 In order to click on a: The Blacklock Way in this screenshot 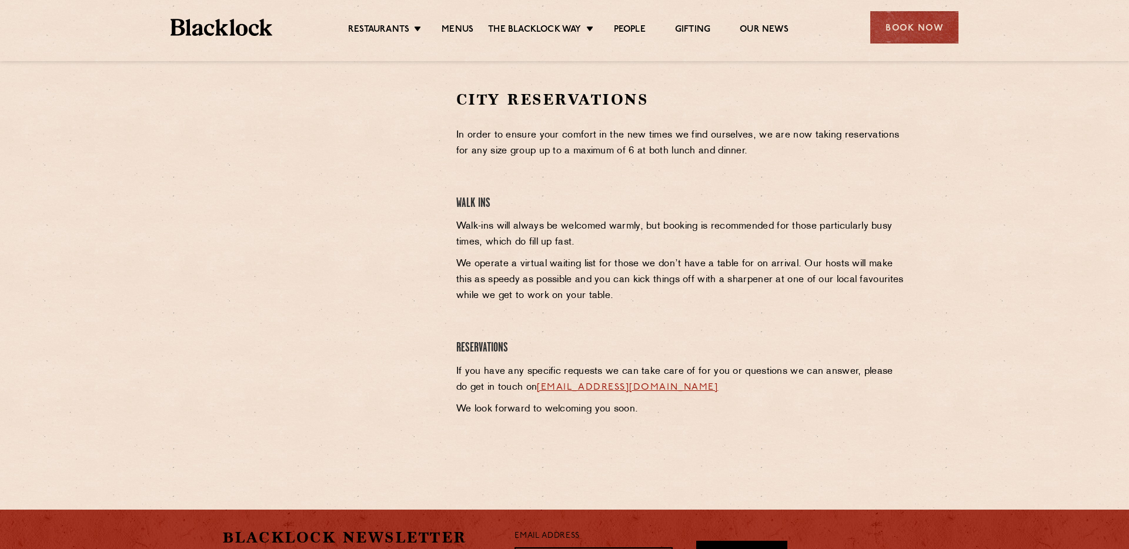, I will do `click(535, 31)`.